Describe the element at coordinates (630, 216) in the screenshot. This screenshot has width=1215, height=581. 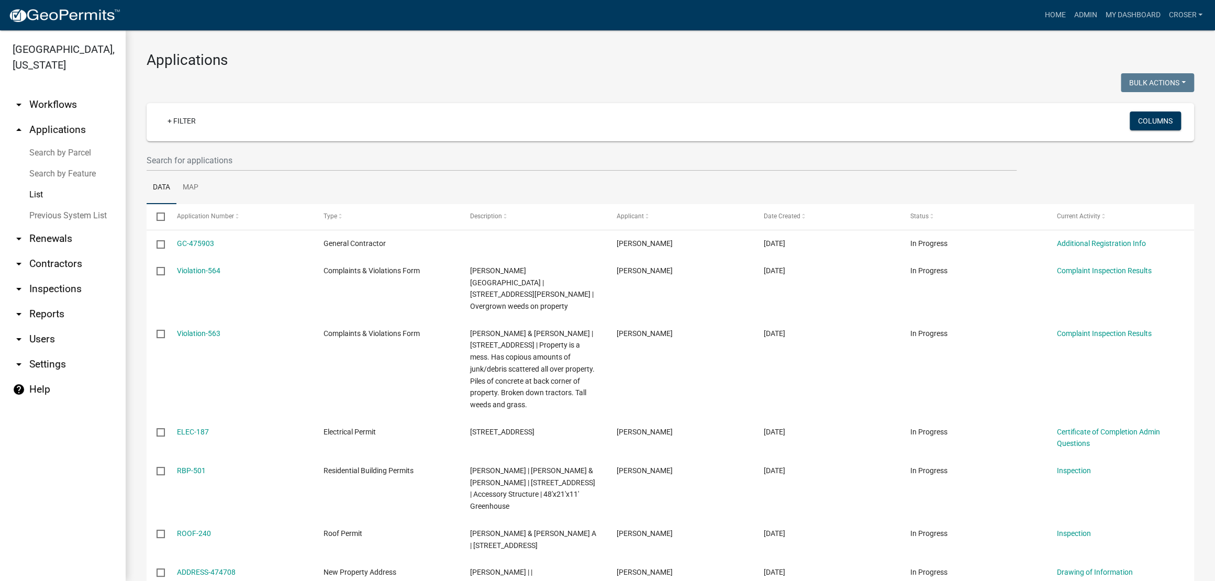
I see `span: Applicant` at that location.